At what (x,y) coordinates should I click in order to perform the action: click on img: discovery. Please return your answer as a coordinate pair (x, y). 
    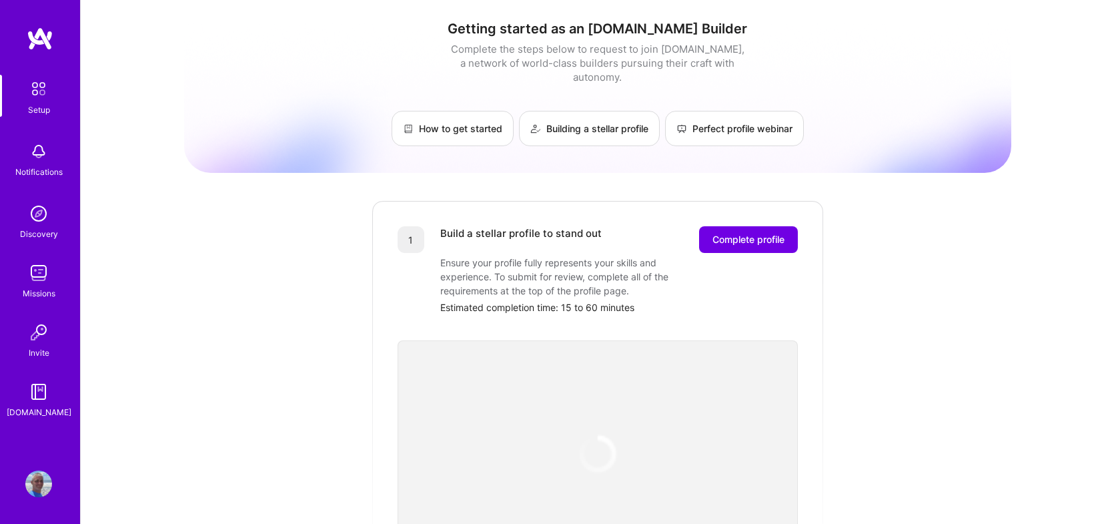
    Looking at the image, I should click on (39, 214).